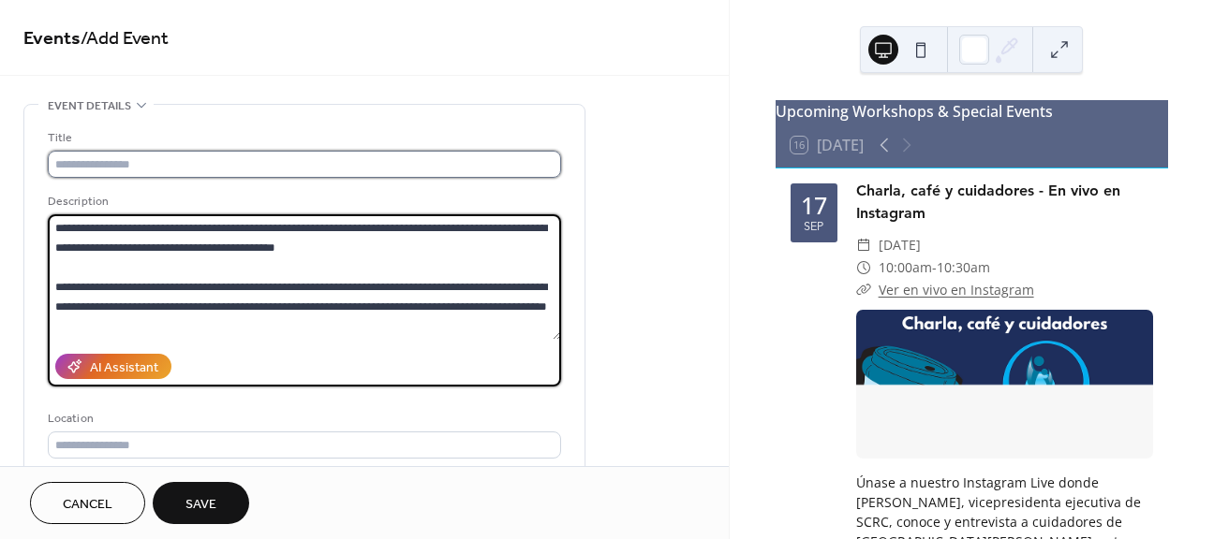 The height and width of the screenshot is (539, 1214). What do you see at coordinates (87, 503) in the screenshot?
I see `a: Cancel` at bounding box center [87, 503].